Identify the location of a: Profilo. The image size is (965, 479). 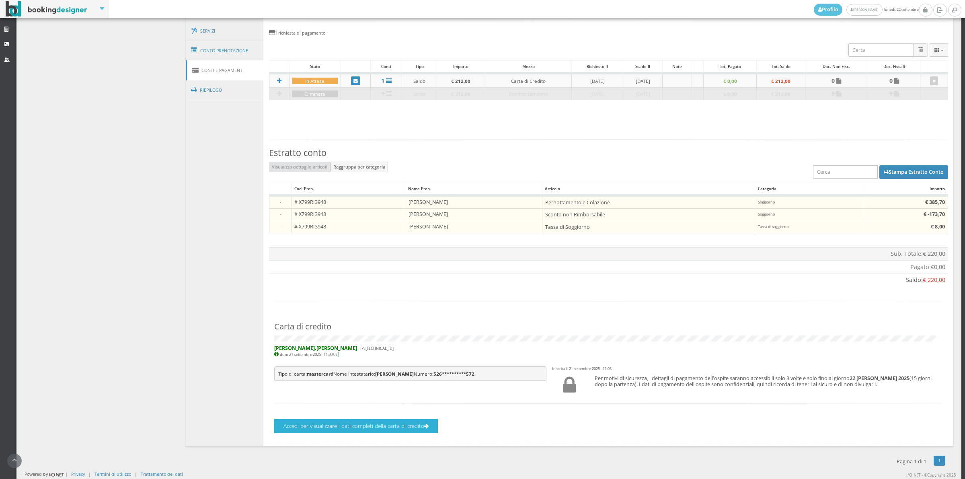
(829, 10).